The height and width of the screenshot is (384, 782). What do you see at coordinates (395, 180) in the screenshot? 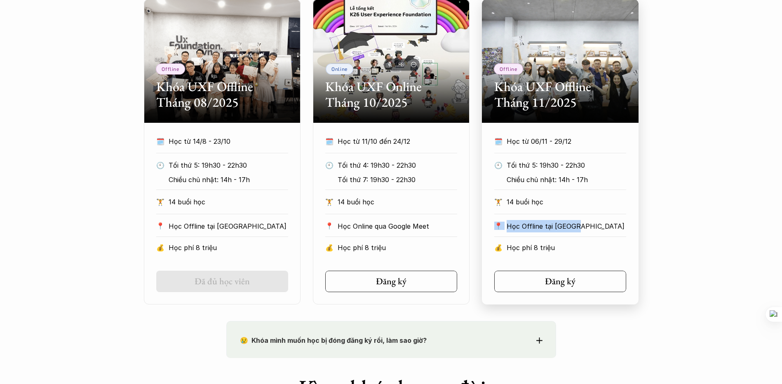
I see `p: Tối thứ 7: 19h30 - 22h30` at bounding box center [395, 180].